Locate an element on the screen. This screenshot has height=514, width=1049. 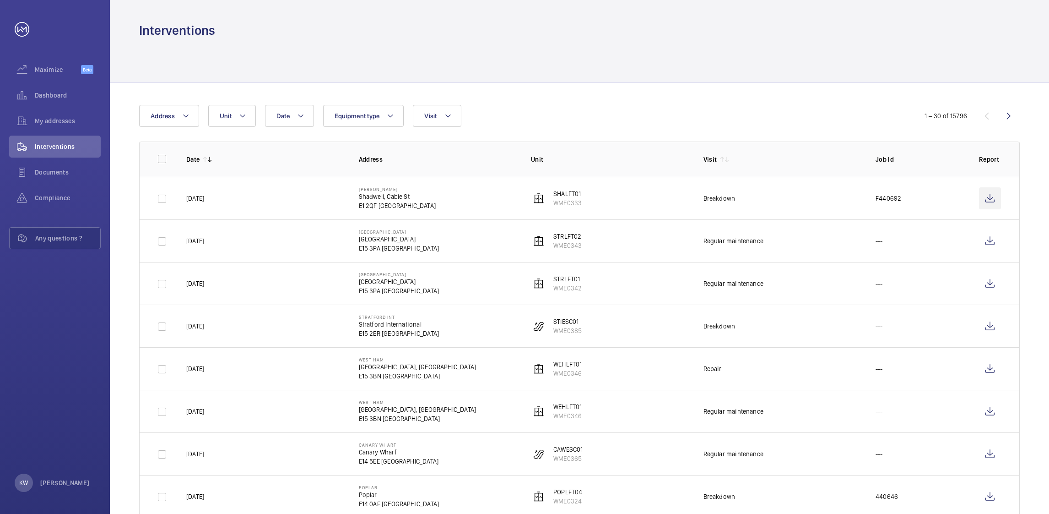
button: Date is located at coordinates (289, 116).